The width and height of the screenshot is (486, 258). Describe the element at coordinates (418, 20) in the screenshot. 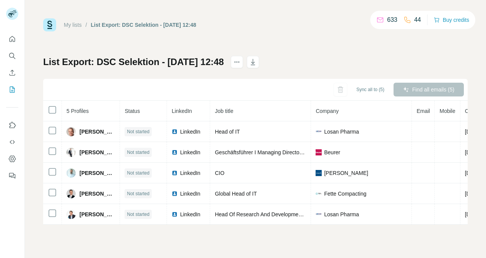

I see `p: 44` at that location.